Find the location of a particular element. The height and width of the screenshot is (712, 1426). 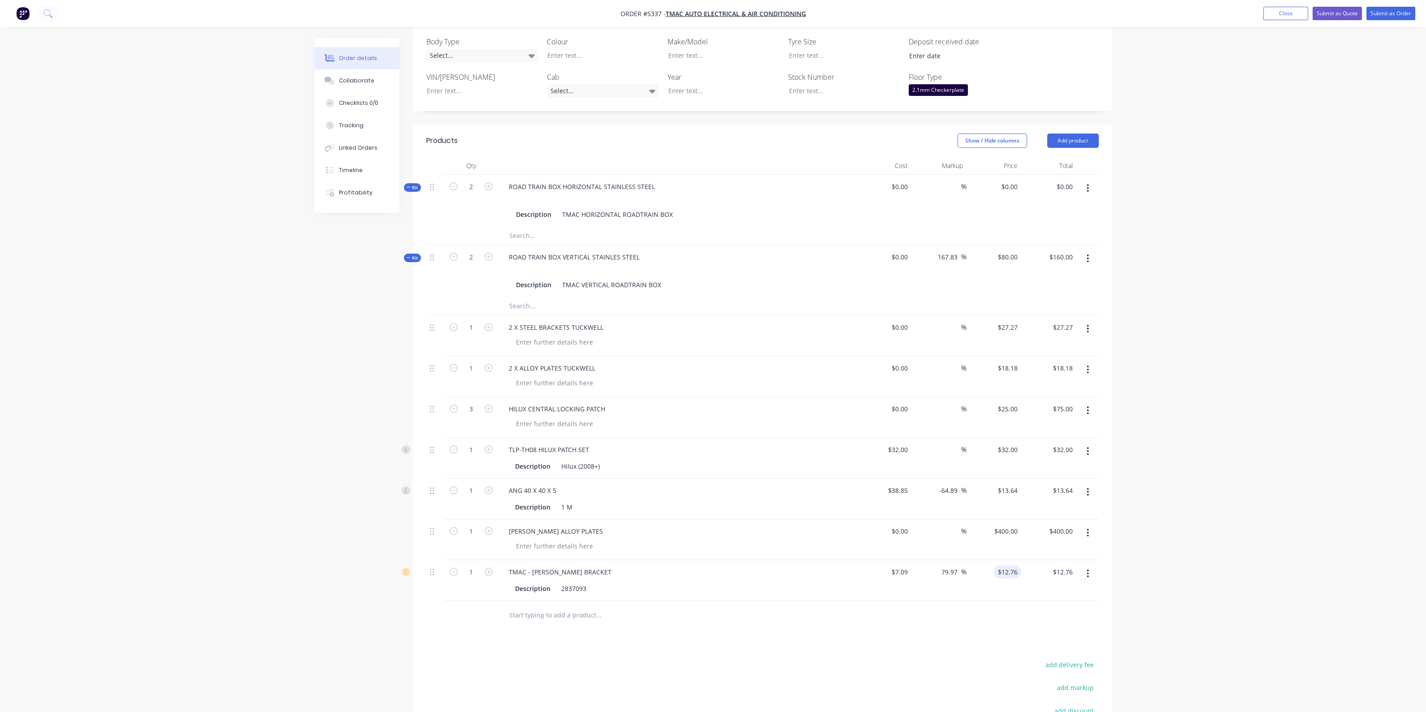

div: Tracking is located at coordinates (351, 125).